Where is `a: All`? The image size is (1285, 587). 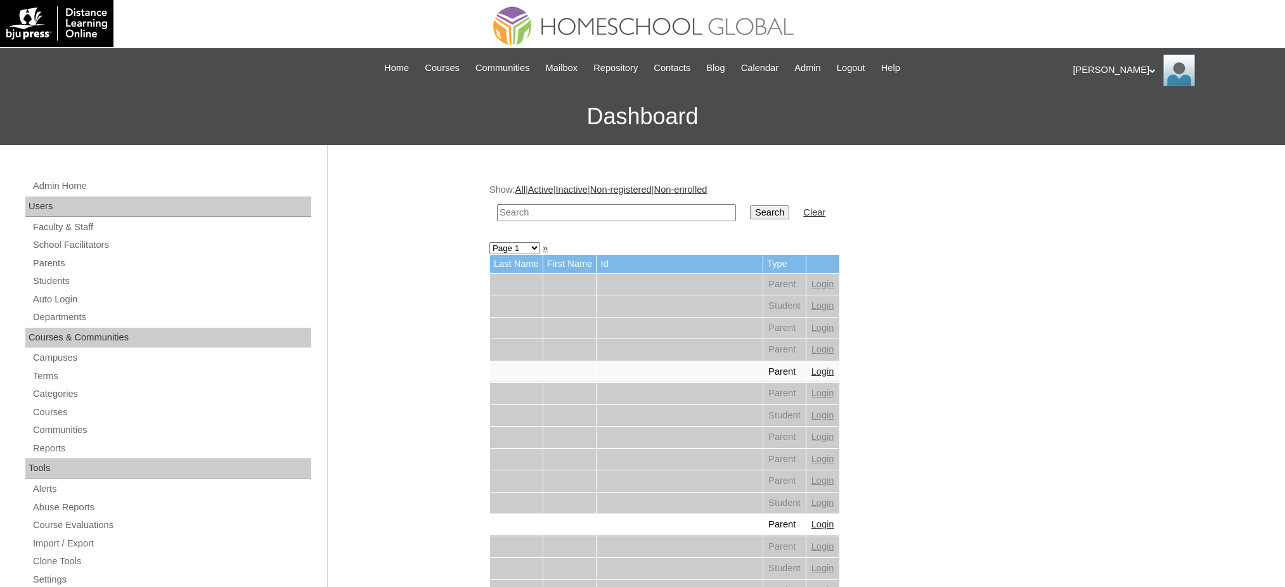 a: All is located at coordinates (520, 190).